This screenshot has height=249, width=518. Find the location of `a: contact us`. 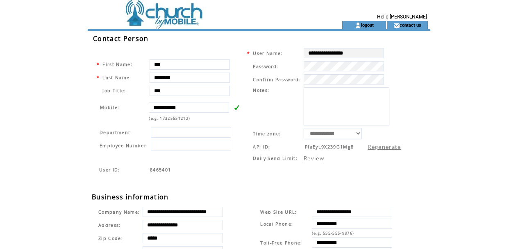

a: contact us is located at coordinates (410, 25).